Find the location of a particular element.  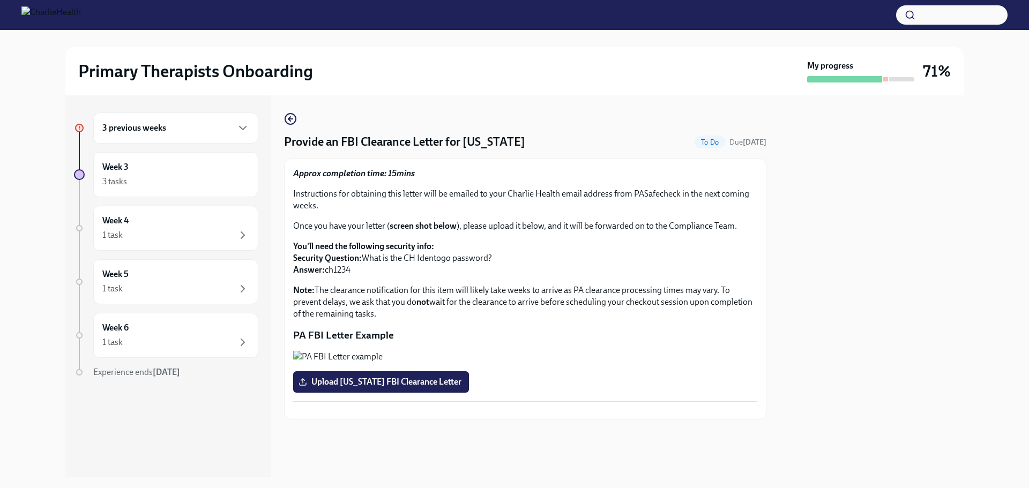

button: Zoom image is located at coordinates (525, 357).